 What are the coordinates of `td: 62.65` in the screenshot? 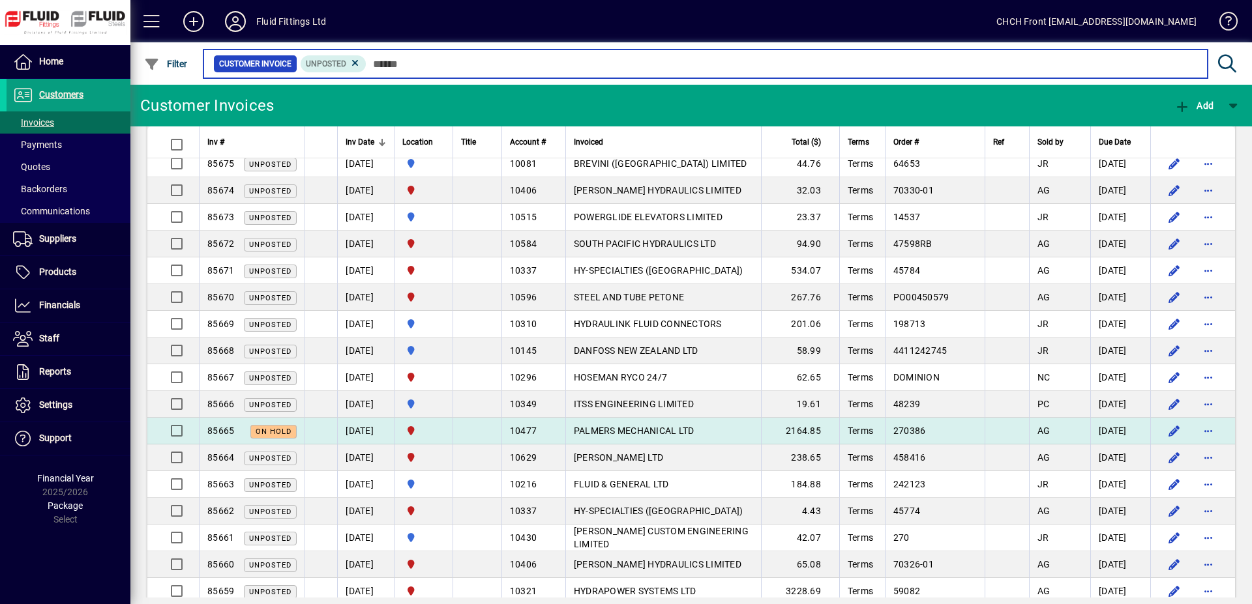 It's located at (800, 378).